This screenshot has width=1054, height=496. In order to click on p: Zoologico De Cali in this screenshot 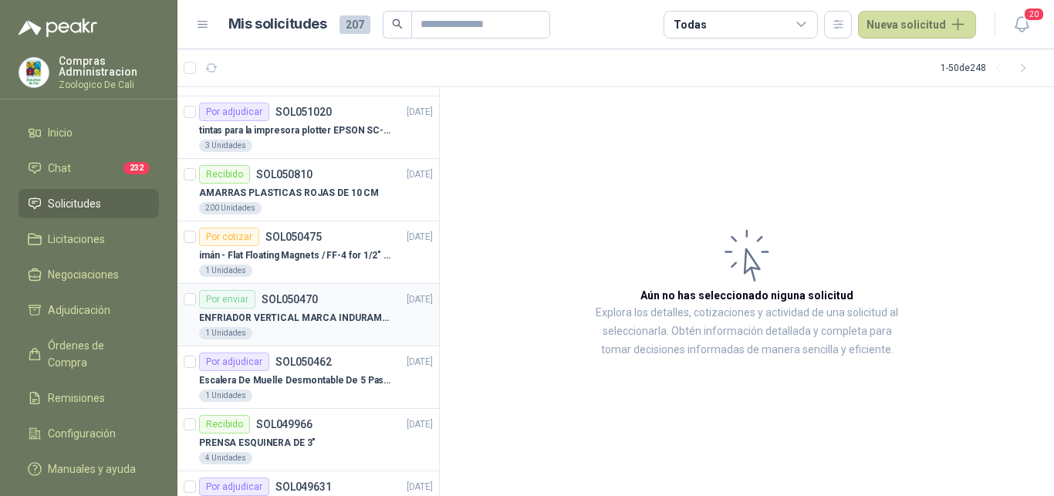, I will do `click(109, 85)`.